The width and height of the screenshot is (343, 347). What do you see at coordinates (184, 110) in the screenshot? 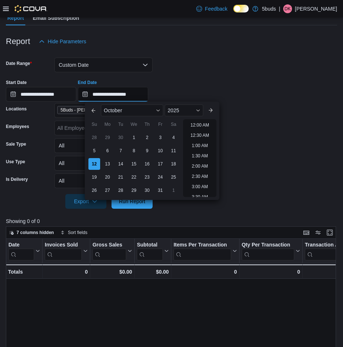
I see `div: Button. Open the year selector. 2025 is currently selected.` at bounding box center [184, 110].